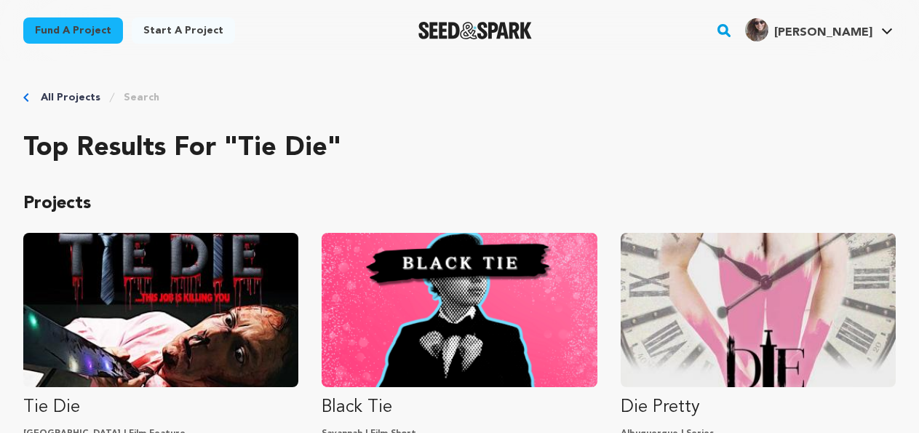 The image size is (919, 433). Describe the element at coordinates (71, 98) in the screenshot. I see `a: All Projects` at that location.